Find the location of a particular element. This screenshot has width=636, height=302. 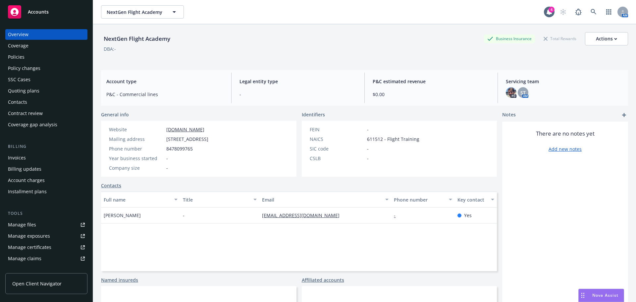

button: NextGen Flight Academy is located at coordinates (142, 12).